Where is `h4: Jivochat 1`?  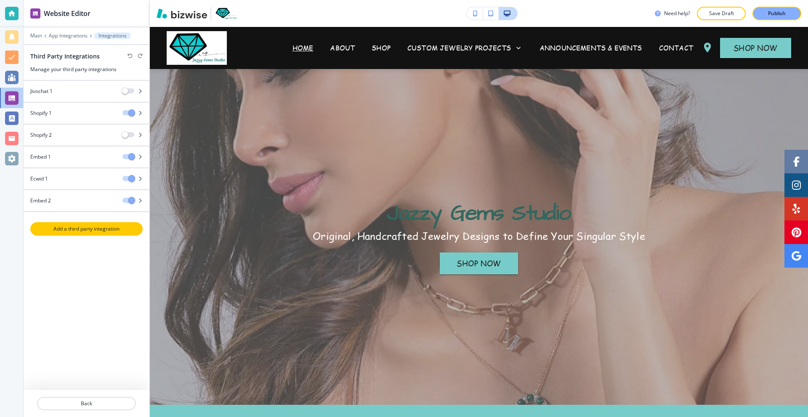
h4: Jivochat 1 is located at coordinates (41, 91).